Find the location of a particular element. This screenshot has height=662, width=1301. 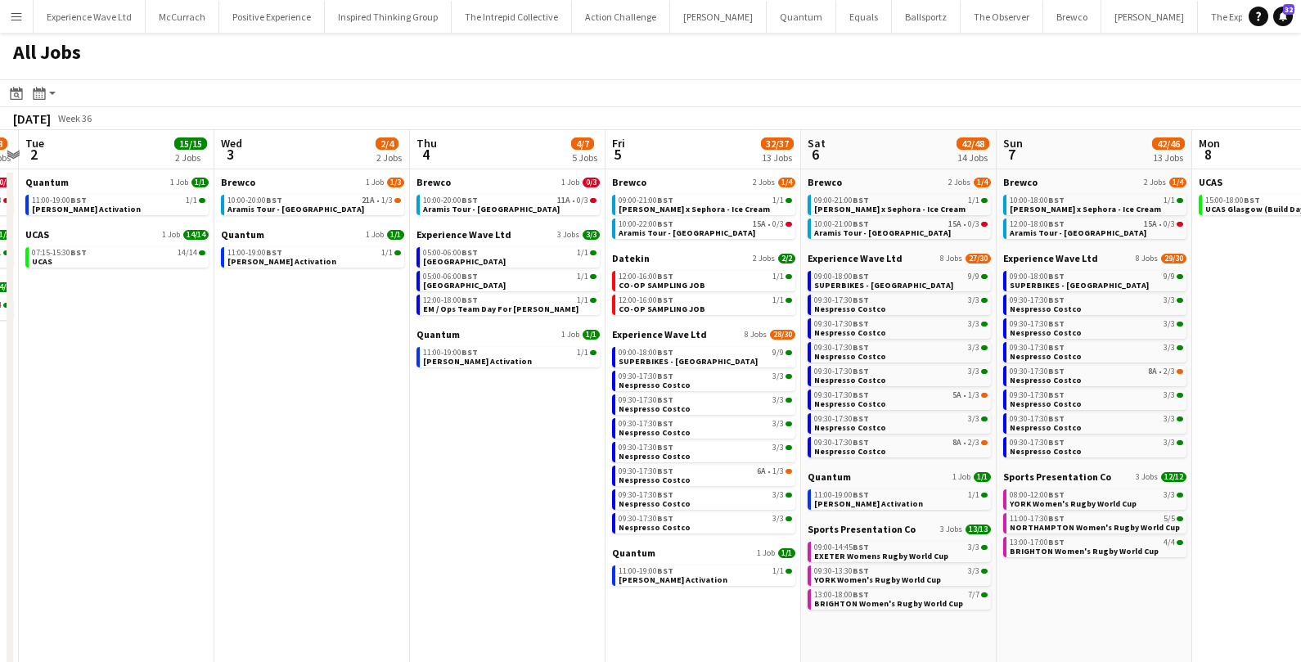

button: Inspired Thinking Group is located at coordinates (388, 16).